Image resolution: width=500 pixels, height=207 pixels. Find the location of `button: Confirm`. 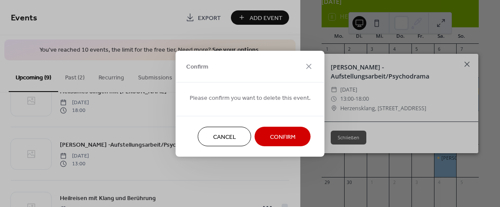

button: Confirm is located at coordinates (283, 136).